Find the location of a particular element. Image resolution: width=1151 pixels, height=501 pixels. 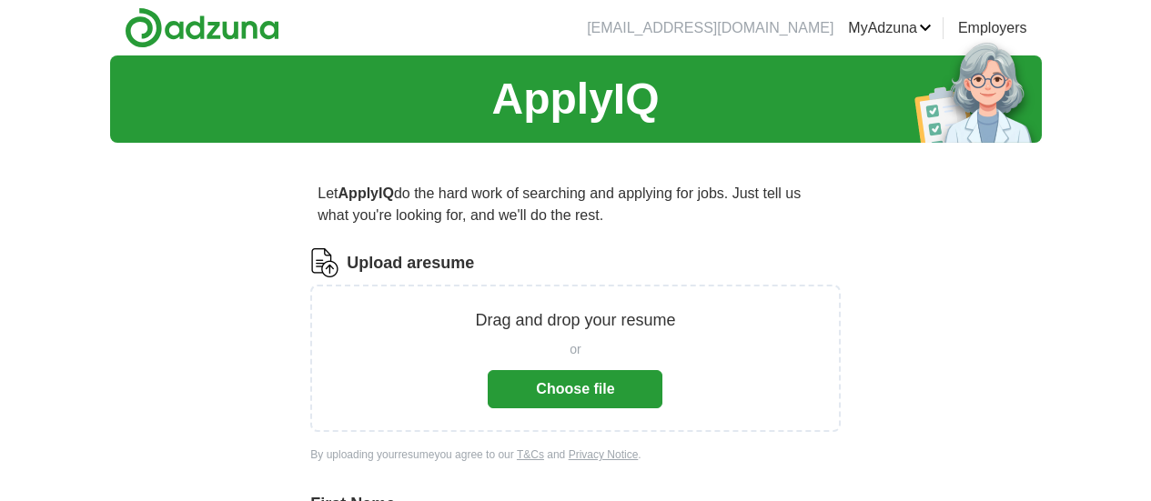

p: Let do the hard work of searching and applying for jobs. Just tell us what you're looking for, an... is located at coordinates (575, 205).